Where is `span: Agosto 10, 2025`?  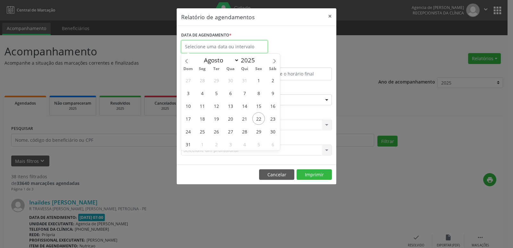 span: Agosto 10, 2025 is located at coordinates (188, 106).